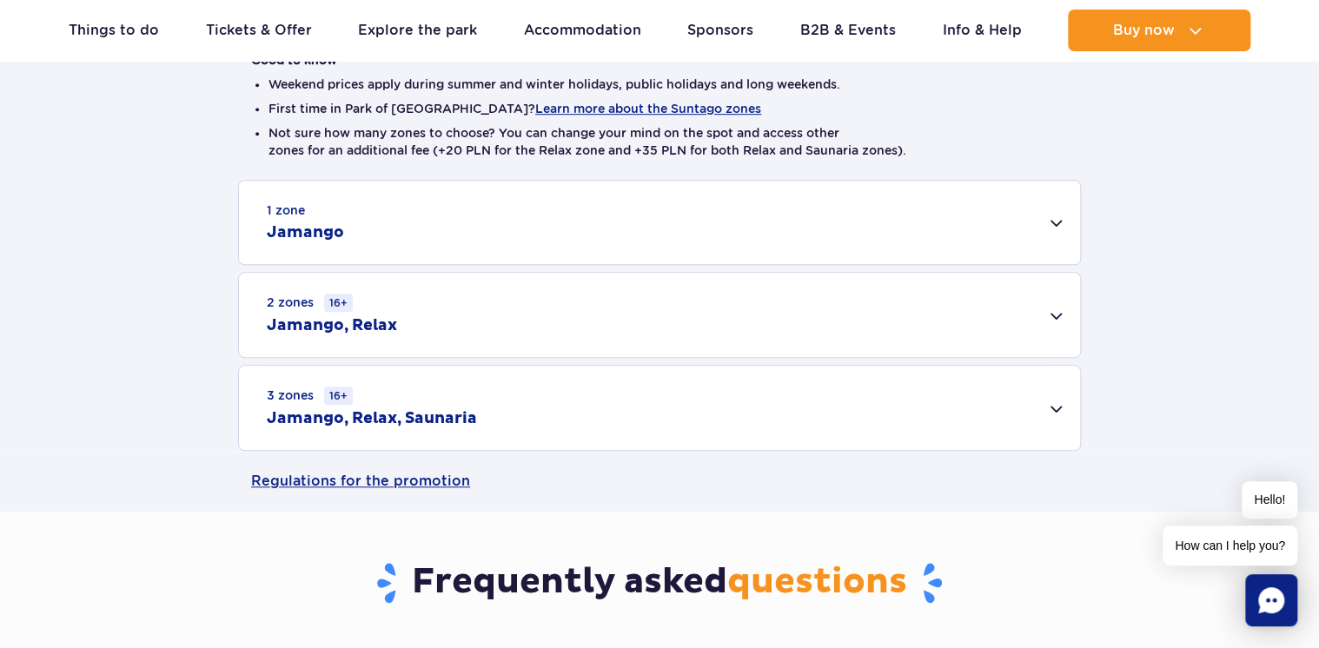 The width and height of the screenshot is (1319, 648). What do you see at coordinates (286, 210) in the screenshot?
I see `small: 1 zone` at bounding box center [286, 210].